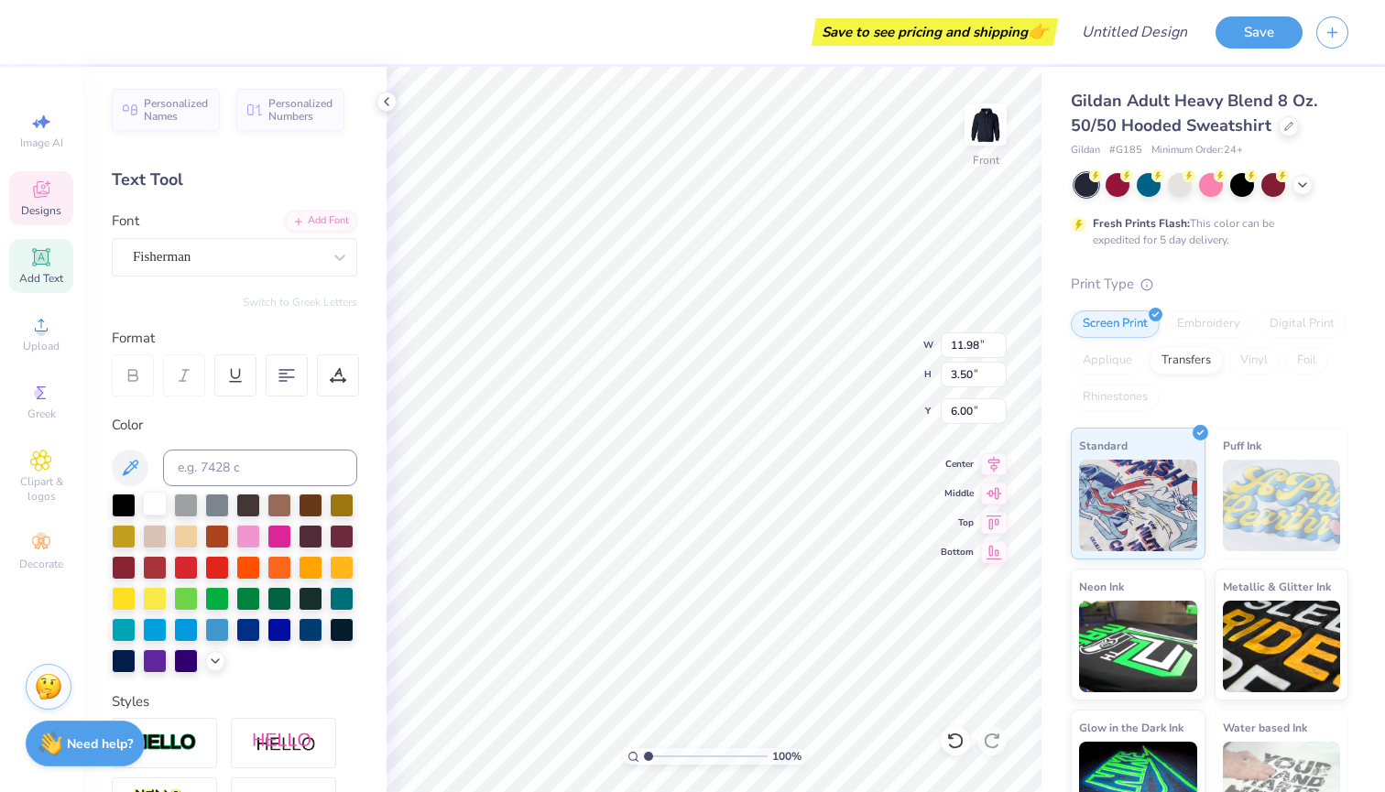  Describe the element at coordinates (1197, 150) in the screenshot. I see `span: Minimum Order: 24 +` at that location.